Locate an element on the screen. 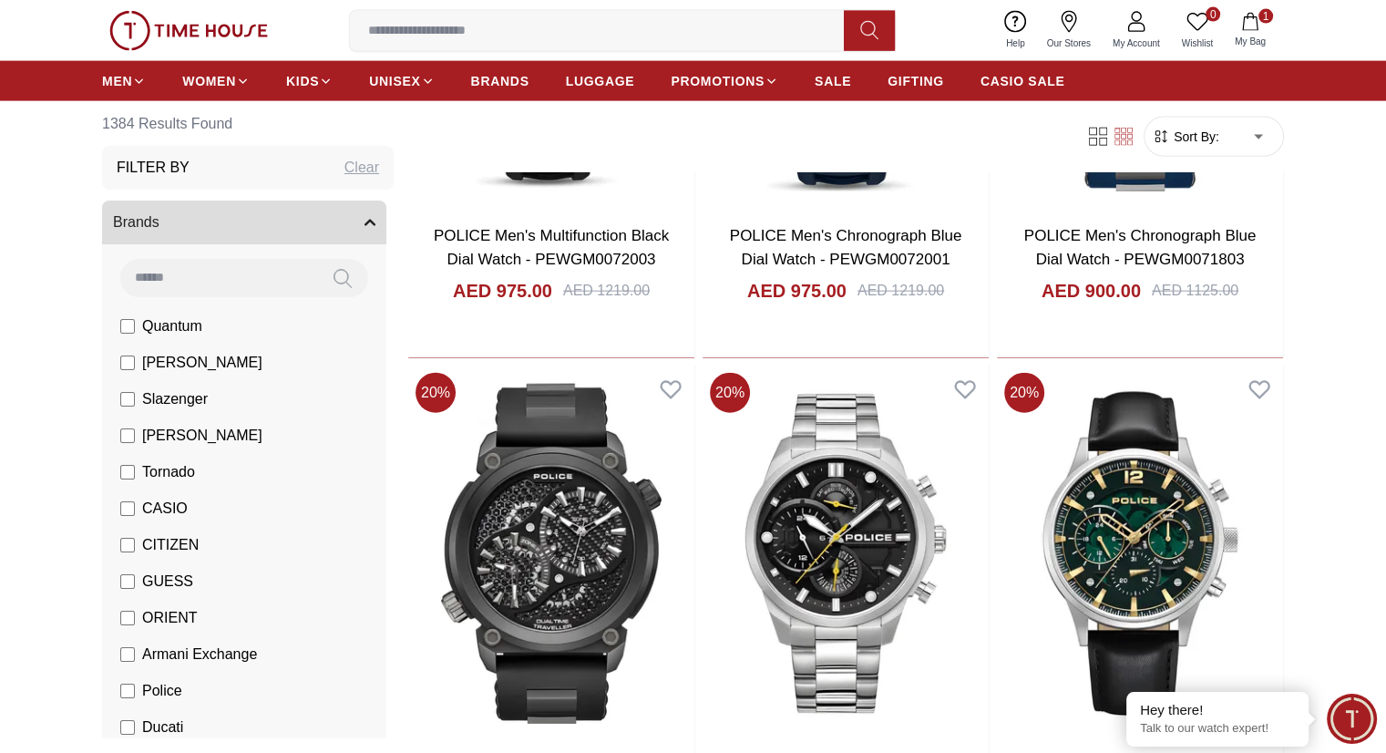 The image size is (1386, 753). input: Ducati is located at coordinates (128, 727).